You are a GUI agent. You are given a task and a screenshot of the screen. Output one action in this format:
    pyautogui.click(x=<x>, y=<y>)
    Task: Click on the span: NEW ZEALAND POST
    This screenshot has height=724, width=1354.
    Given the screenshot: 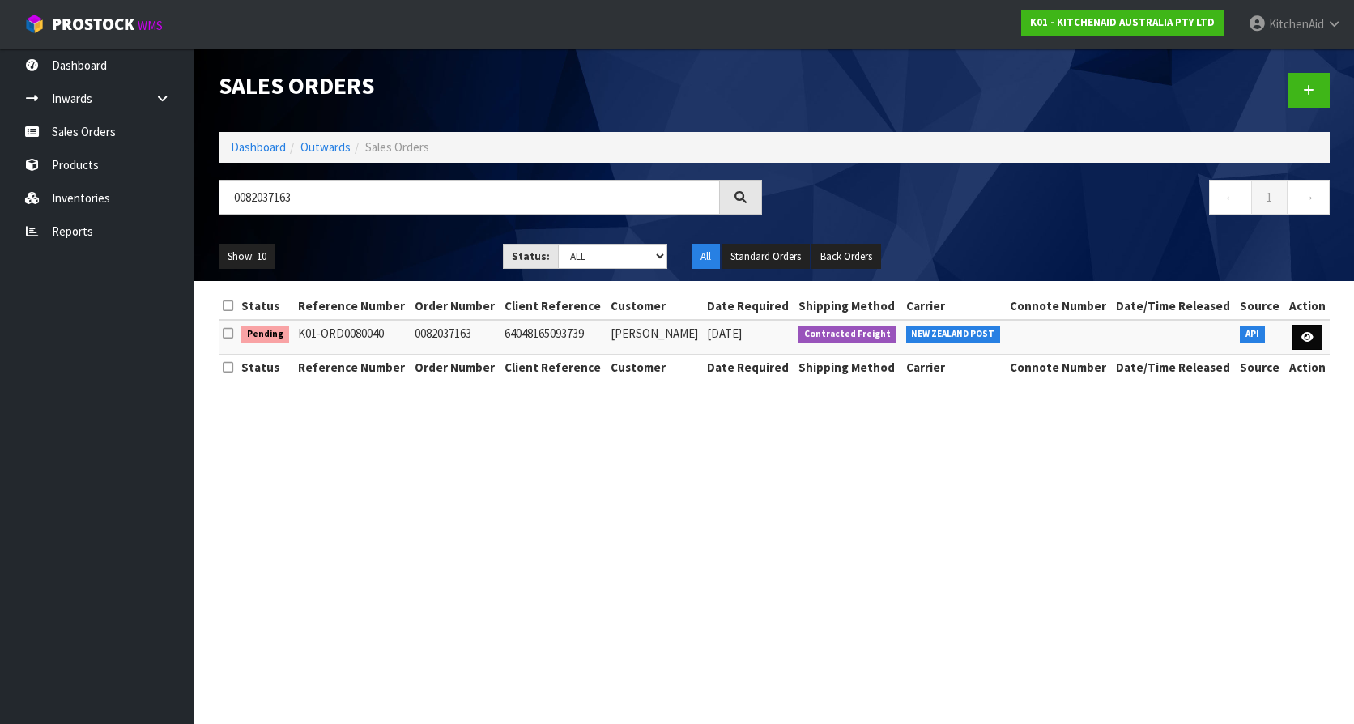 What is the action you would take?
    pyautogui.click(x=953, y=334)
    